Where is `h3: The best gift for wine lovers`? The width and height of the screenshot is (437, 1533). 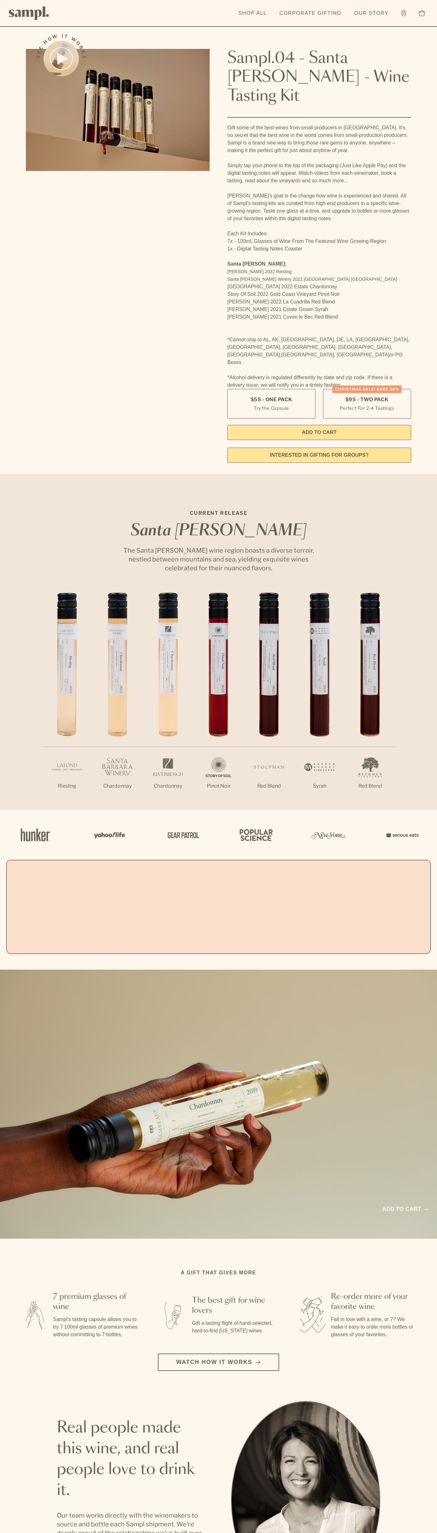 h3: The best gift for wine lovers is located at coordinates (235, 1306).